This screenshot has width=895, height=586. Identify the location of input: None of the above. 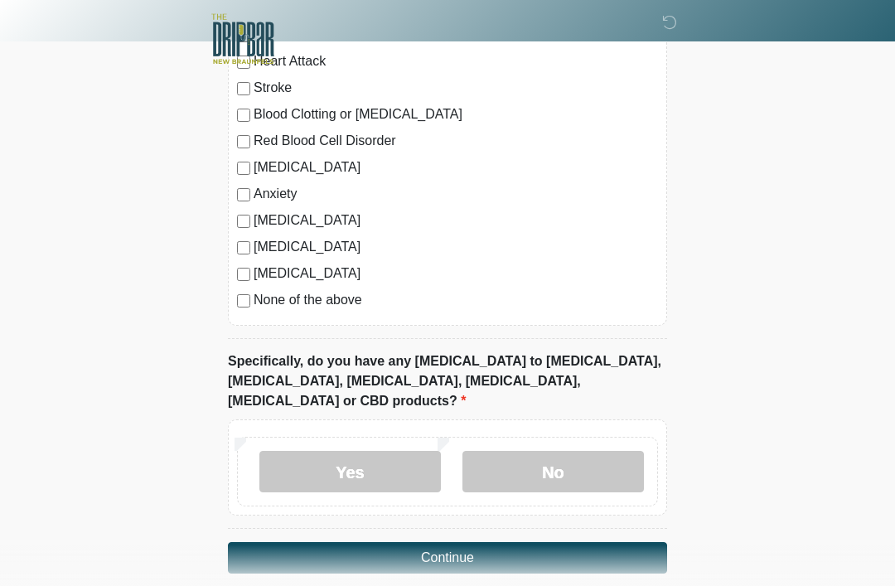
(244, 301).